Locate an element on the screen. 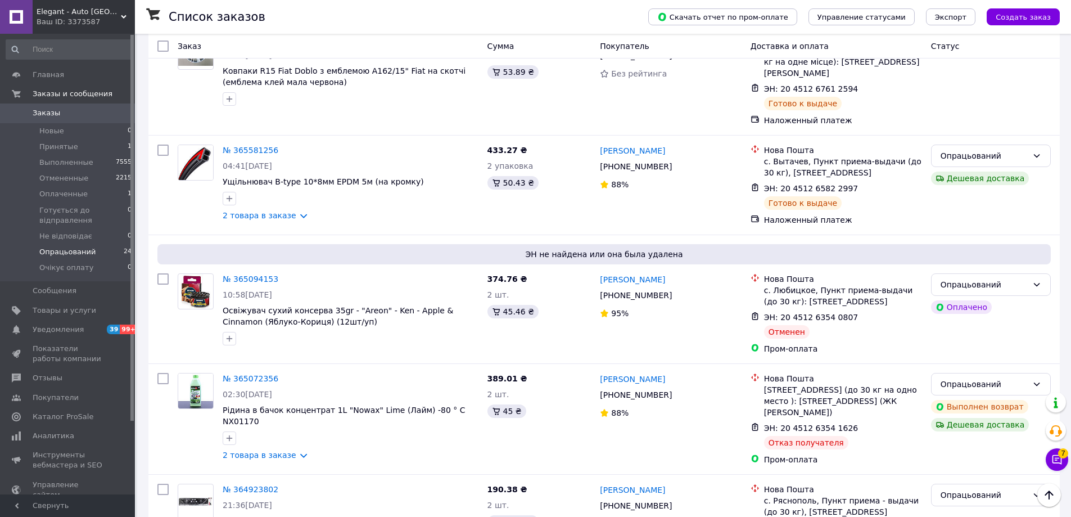 Image resolution: width=1071 pixels, height=517 pixels. a: Освіжувач сухий консерва 35gr - "Areon" - Ken - Apple & Cinnamon (Яблуко-Кориця) (12шт/уп) is located at coordinates (338, 316).